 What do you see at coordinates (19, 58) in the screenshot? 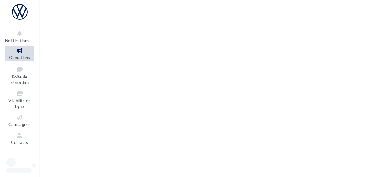
I see `span: Opérations` at bounding box center [19, 58].